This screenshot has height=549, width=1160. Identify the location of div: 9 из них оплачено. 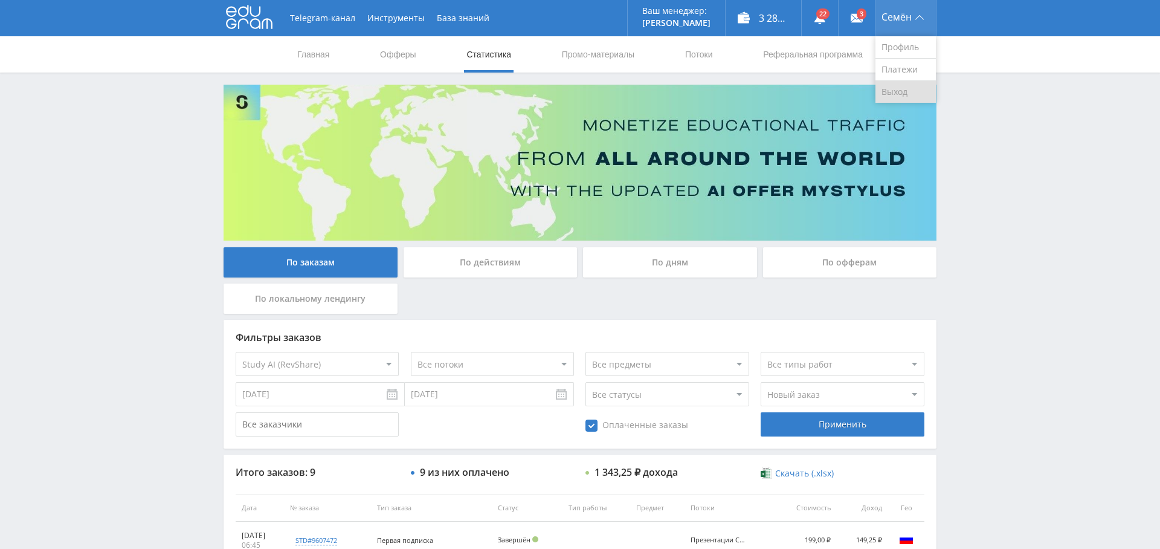
(465, 472).